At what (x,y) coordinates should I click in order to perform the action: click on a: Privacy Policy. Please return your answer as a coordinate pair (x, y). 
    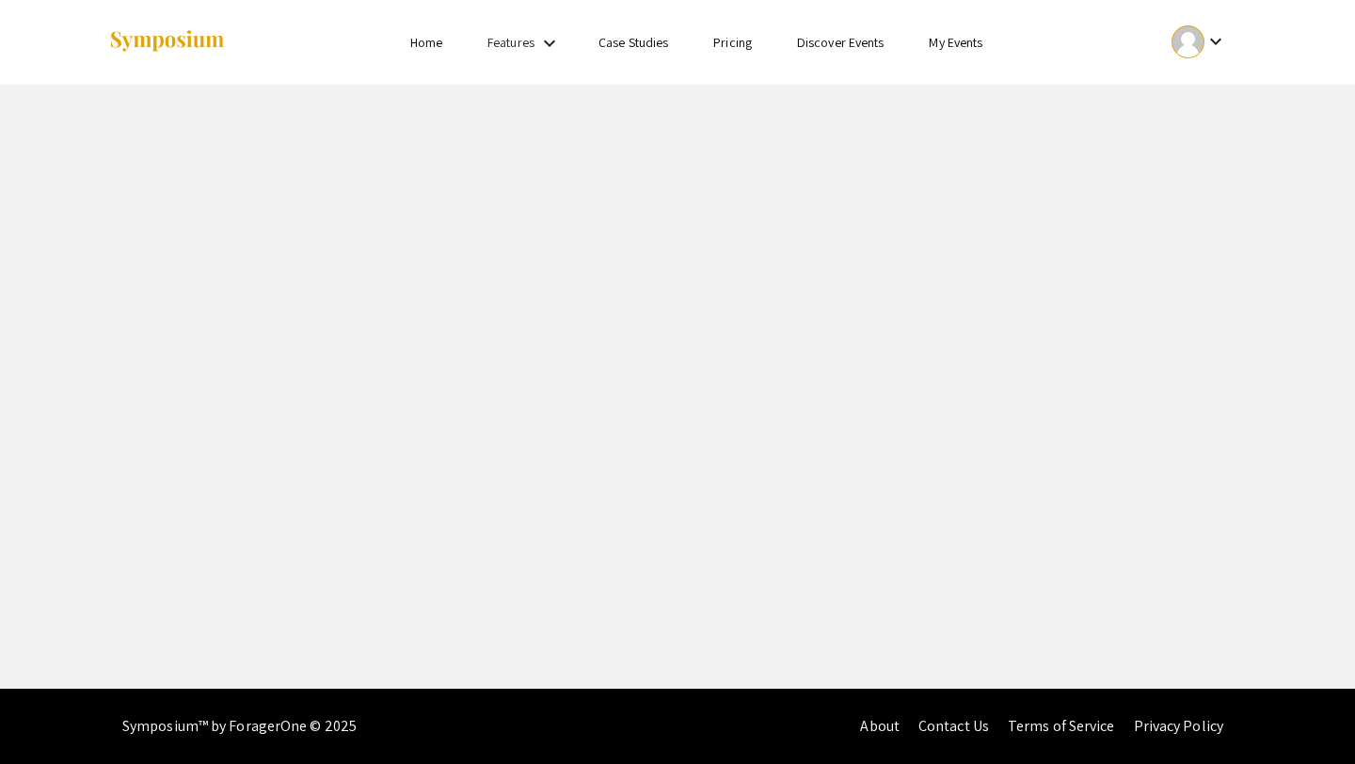
    Looking at the image, I should click on (1178, 726).